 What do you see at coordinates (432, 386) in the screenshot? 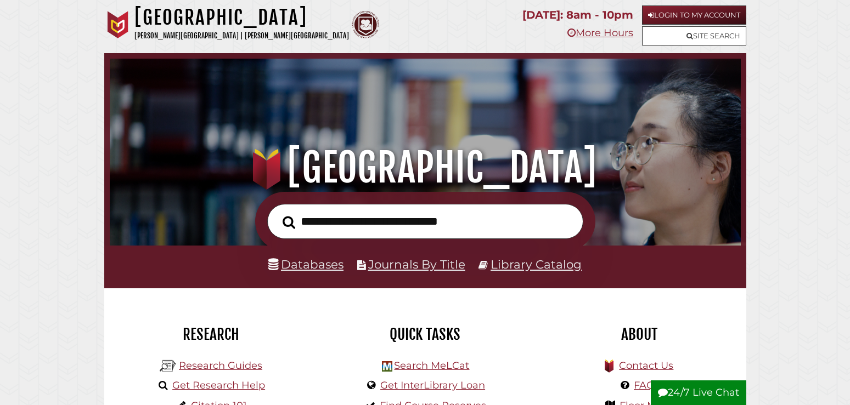
I see `a: Get InterLibrary Loan` at bounding box center [432, 386].